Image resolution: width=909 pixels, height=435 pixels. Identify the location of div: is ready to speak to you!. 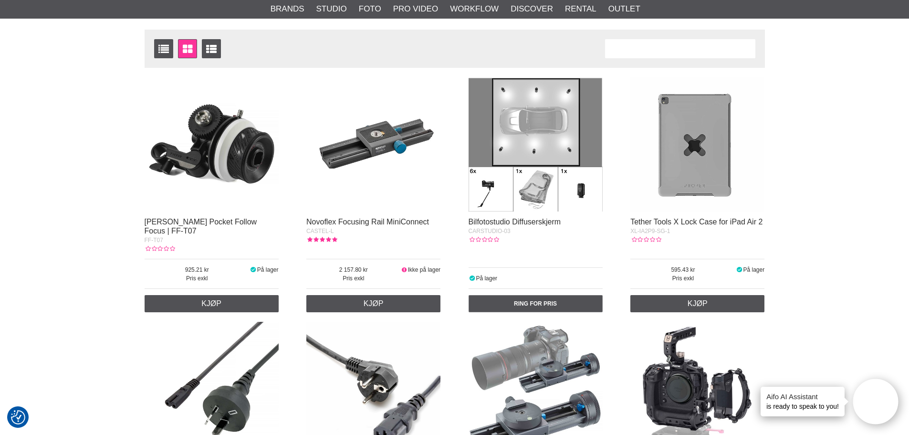
(803, 401).